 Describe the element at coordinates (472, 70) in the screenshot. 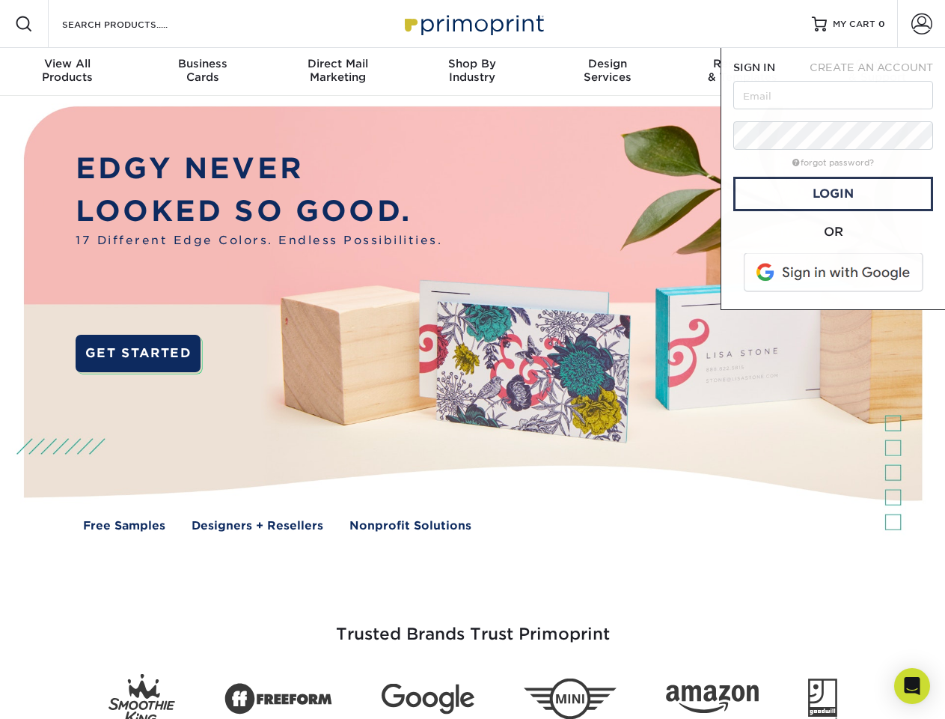

I see `div: Industry` at that location.